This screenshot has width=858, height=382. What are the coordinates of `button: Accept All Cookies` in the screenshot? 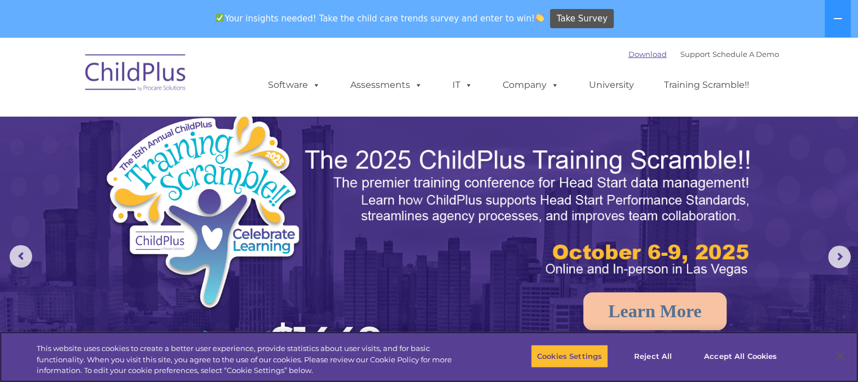 It's located at (740, 357).